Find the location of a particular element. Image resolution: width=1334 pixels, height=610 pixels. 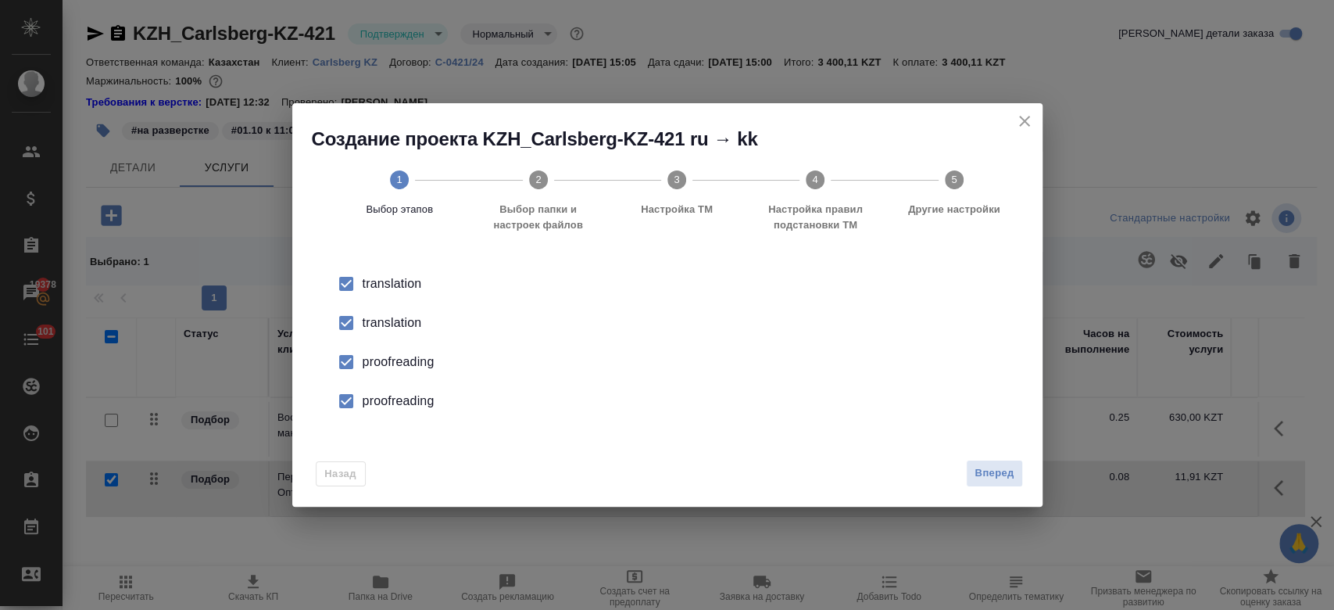

span: Другие настройки is located at coordinates (954, 209).